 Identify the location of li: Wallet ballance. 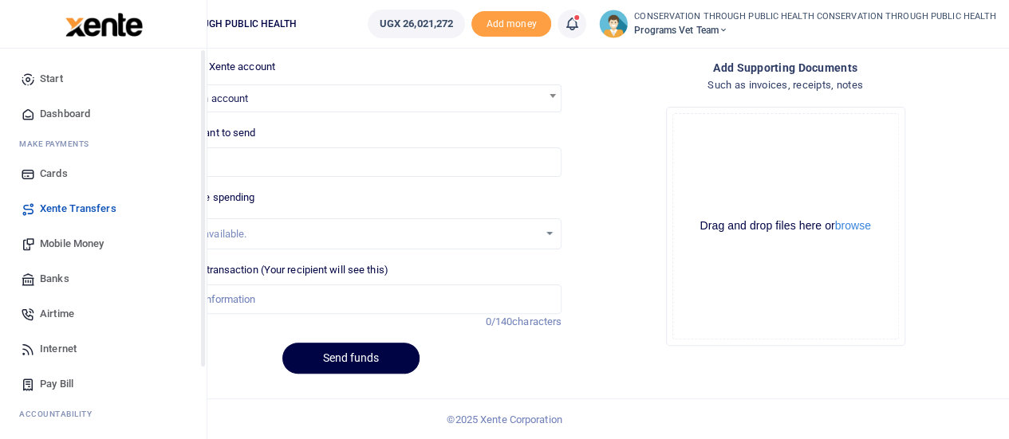
(416, 24).